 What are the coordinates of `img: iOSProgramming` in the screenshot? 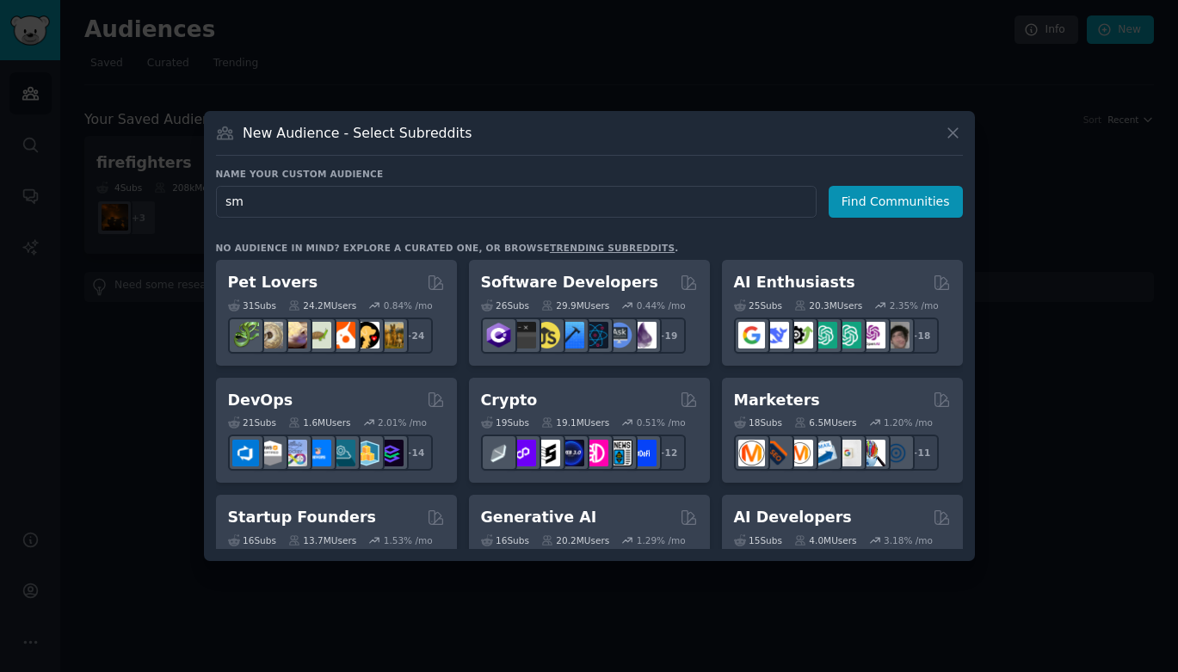 It's located at (571, 335).